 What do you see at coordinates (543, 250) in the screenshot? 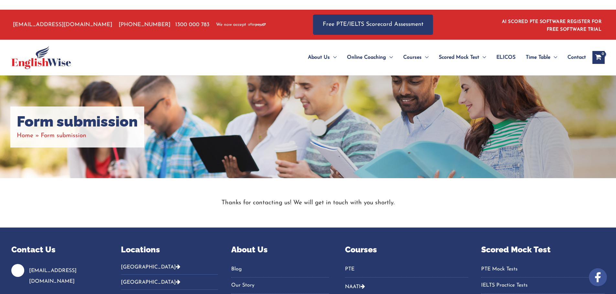
I see `p: Scored Mock Test` at bounding box center [543, 250].